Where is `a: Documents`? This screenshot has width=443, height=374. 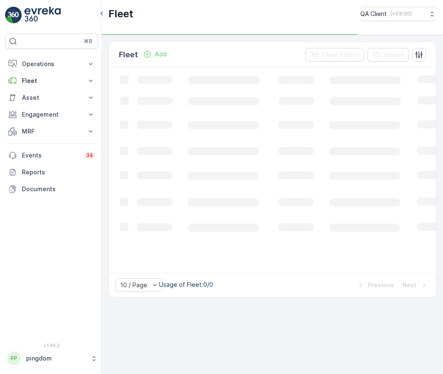
a: Documents is located at coordinates (51, 189).